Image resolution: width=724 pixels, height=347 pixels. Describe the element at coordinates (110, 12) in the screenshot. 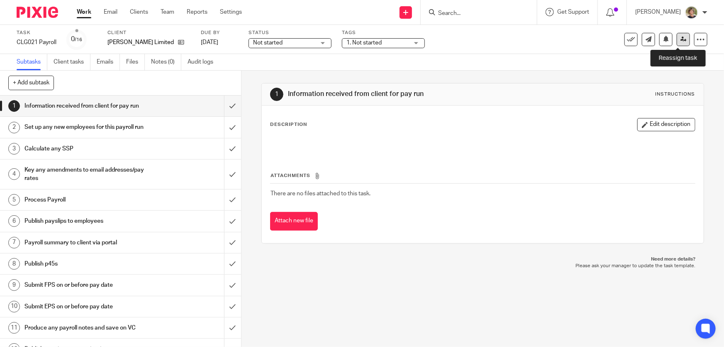

I see `a: Email` at that location.